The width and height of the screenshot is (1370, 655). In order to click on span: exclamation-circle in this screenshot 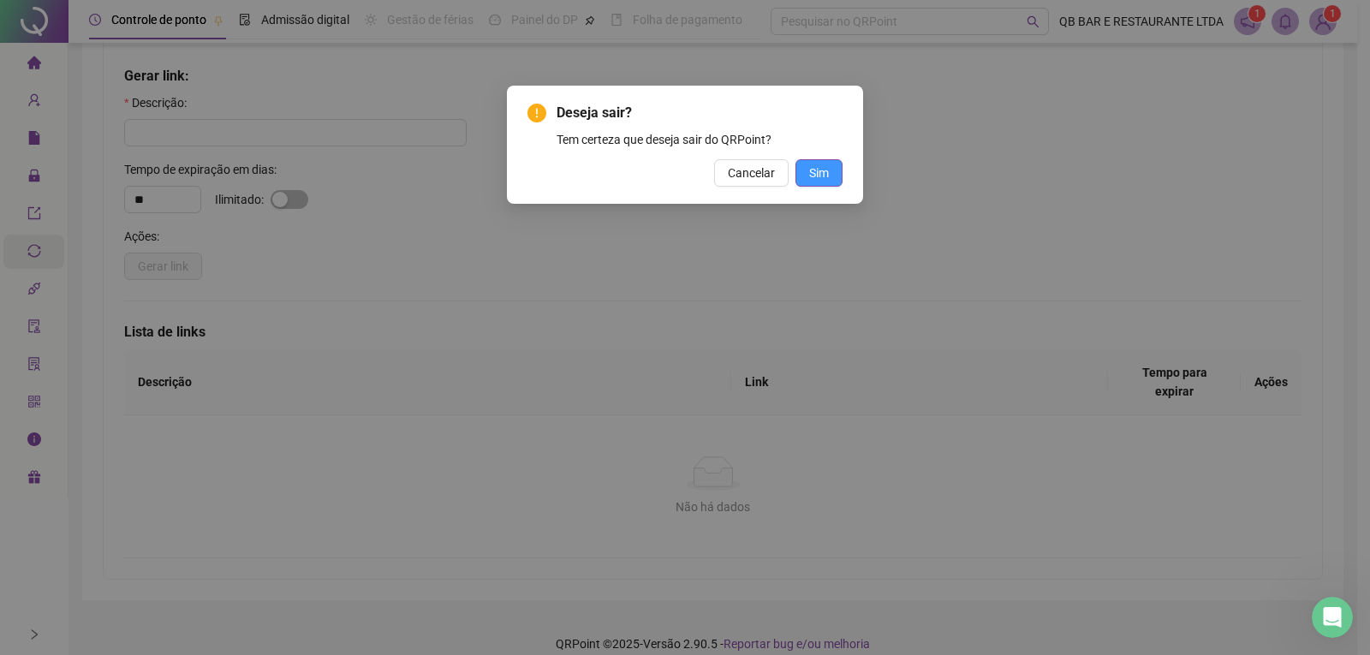, I will do `click(537, 113)`.